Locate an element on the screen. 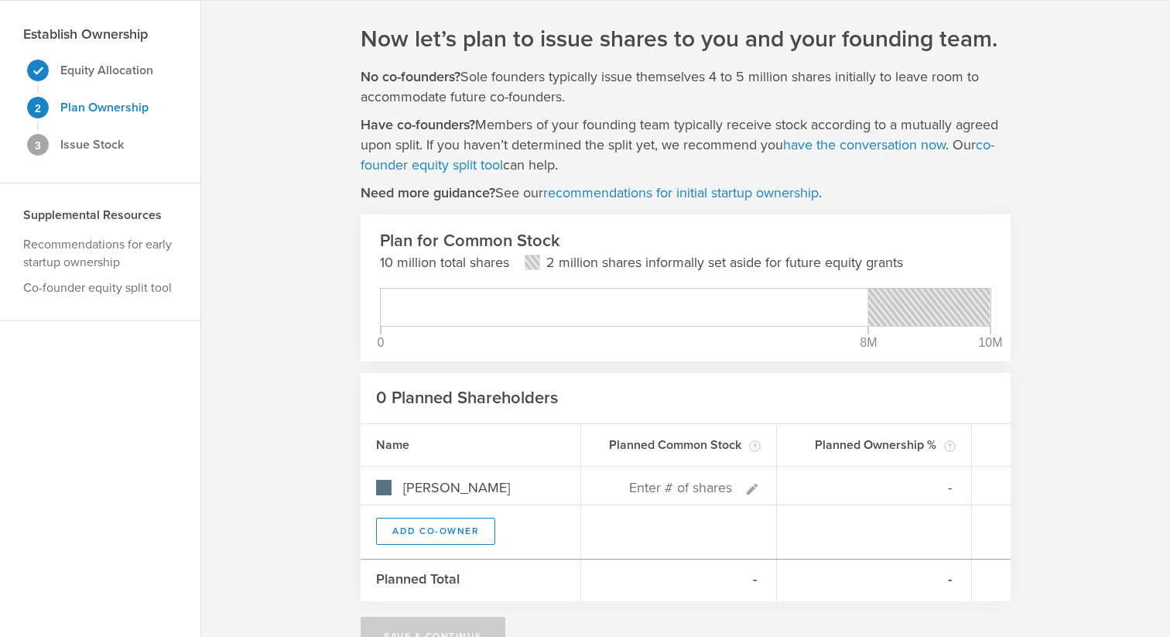  strong: Have co-founders? is located at coordinates (418, 125).